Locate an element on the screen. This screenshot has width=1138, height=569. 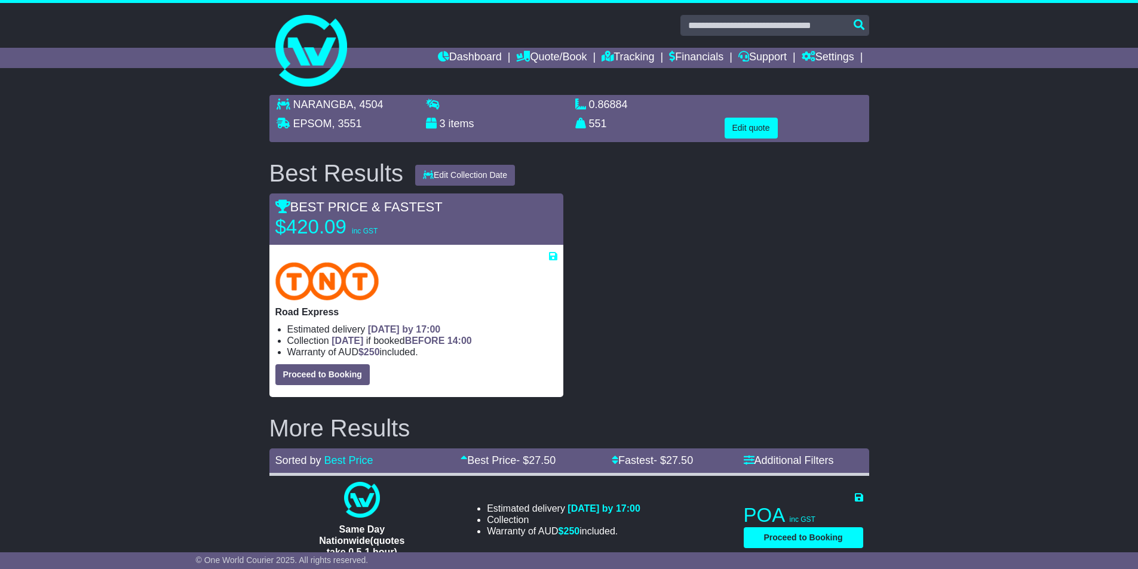
span: BEST PRICE & FASTEST is located at coordinates (359, 207).